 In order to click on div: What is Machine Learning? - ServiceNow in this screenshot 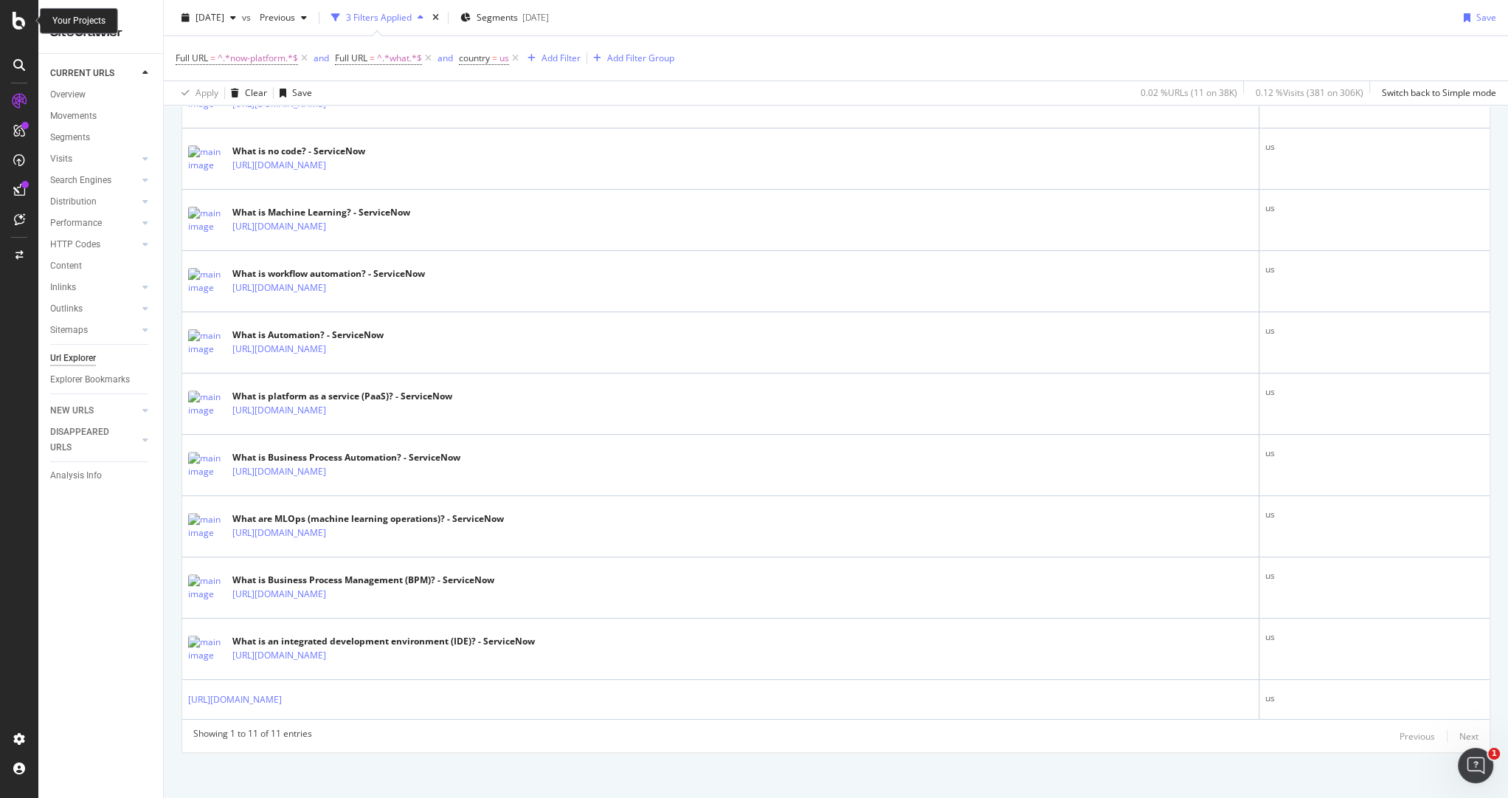, I will do `click(321, 212)`.